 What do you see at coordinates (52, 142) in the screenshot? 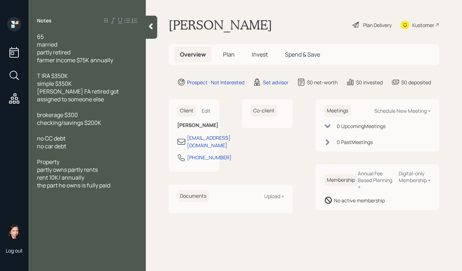
I see `span: no CC debt no car debt` at bounding box center [52, 142].